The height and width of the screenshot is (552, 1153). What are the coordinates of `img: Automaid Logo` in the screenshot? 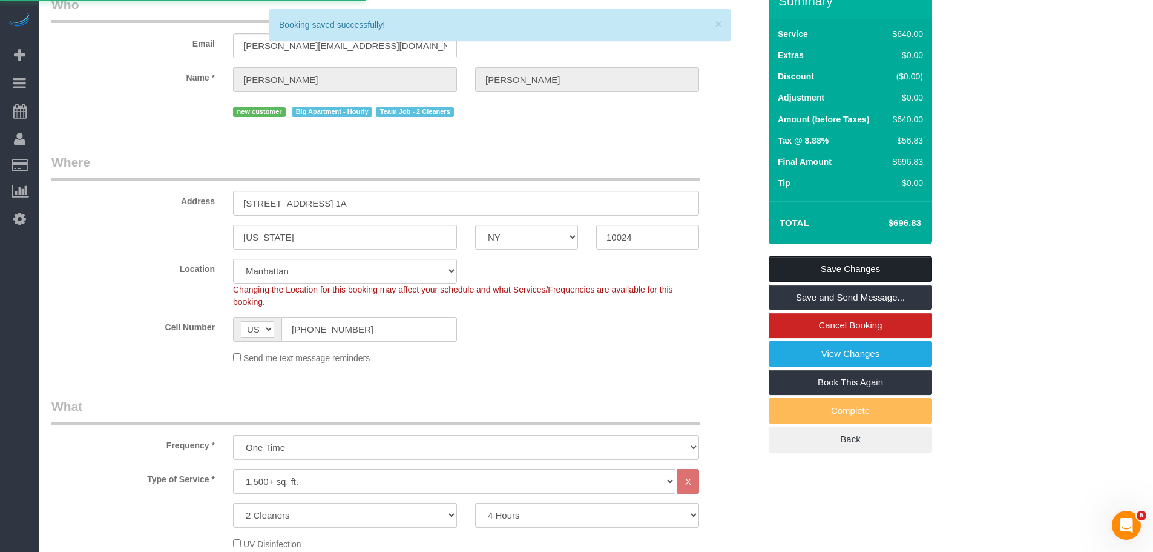 It's located at (19, 21).